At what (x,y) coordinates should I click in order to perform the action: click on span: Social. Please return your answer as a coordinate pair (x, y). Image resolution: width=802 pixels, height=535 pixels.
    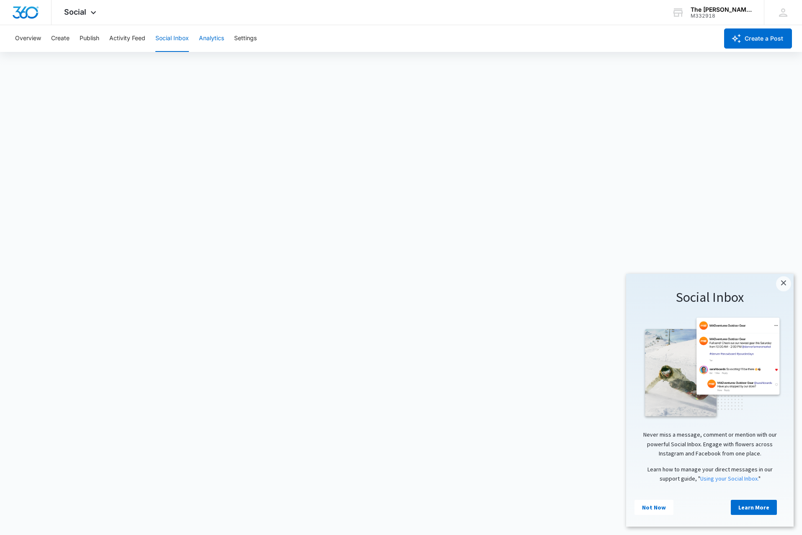
    Looking at the image, I should click on (75, 12).